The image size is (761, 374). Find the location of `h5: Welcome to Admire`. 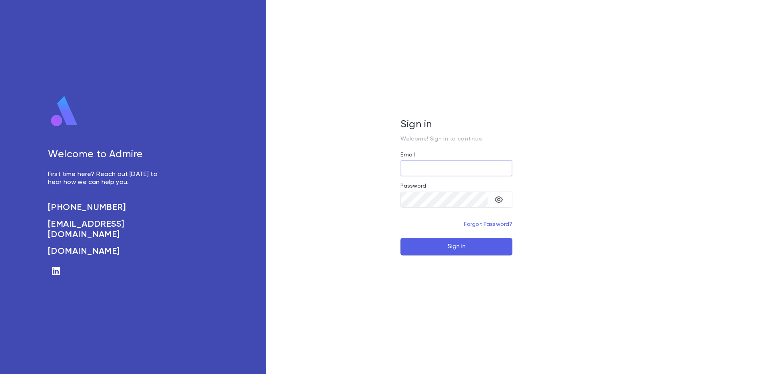

h5: Welcome to Admire is located at coordinates (107, 155).